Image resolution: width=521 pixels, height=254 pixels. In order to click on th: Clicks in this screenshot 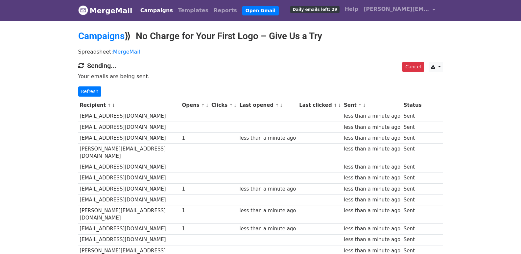, I will do `click(224, 105)`.